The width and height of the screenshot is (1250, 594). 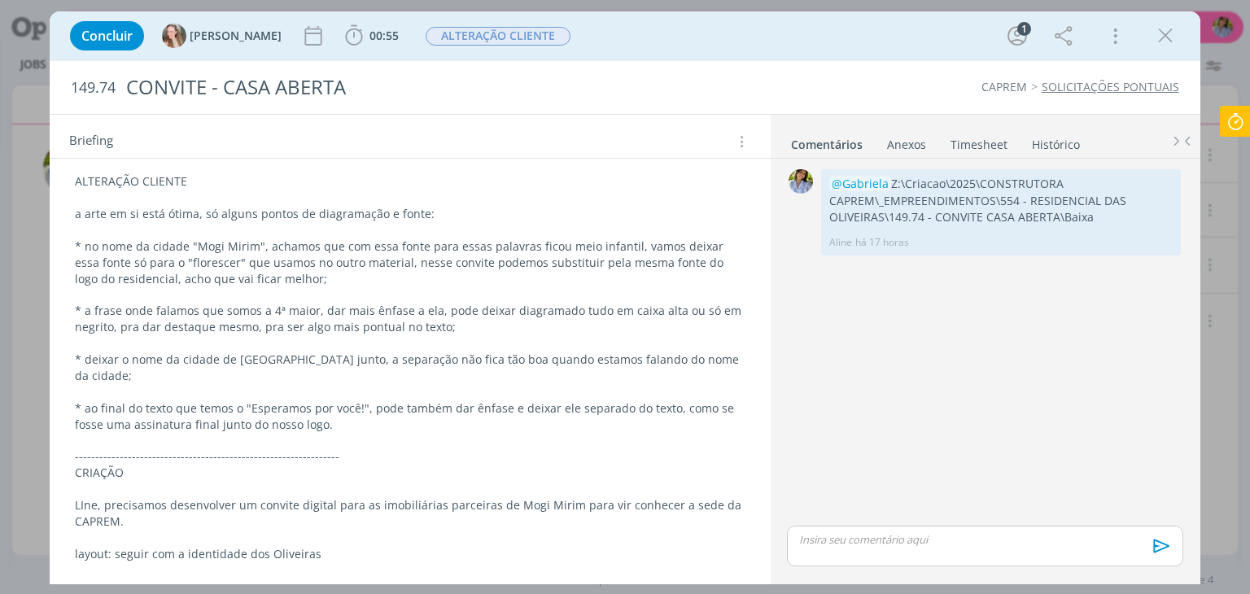 What do you see at coordinates (1024, 28) in the screenshot?
I see `div: 1` at bounding box center [1024, 28].